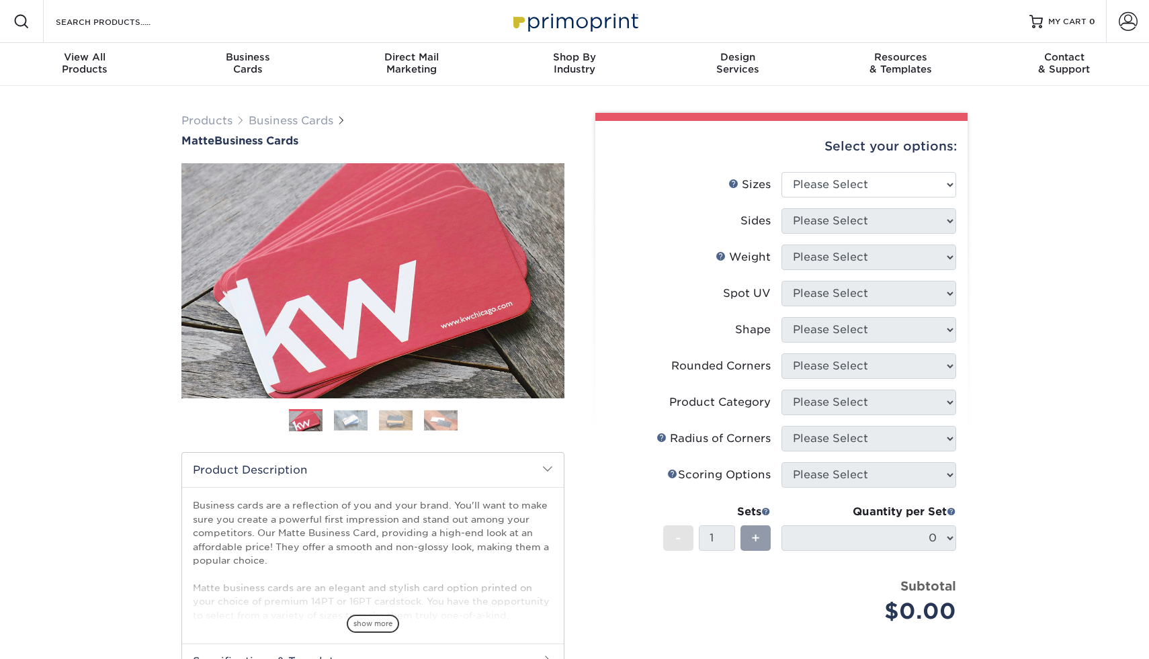 This screenshot has width=1149, height=659. I want to click on img: Primoprint, so click(575, 21).